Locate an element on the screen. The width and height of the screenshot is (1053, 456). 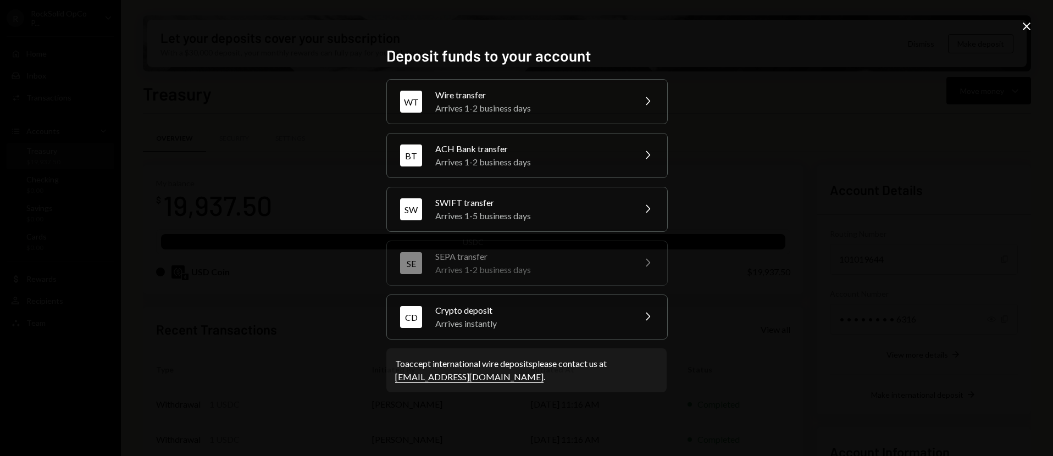
div: To accept international wire deposits please contact us at . is located at coordinates (527, 371).